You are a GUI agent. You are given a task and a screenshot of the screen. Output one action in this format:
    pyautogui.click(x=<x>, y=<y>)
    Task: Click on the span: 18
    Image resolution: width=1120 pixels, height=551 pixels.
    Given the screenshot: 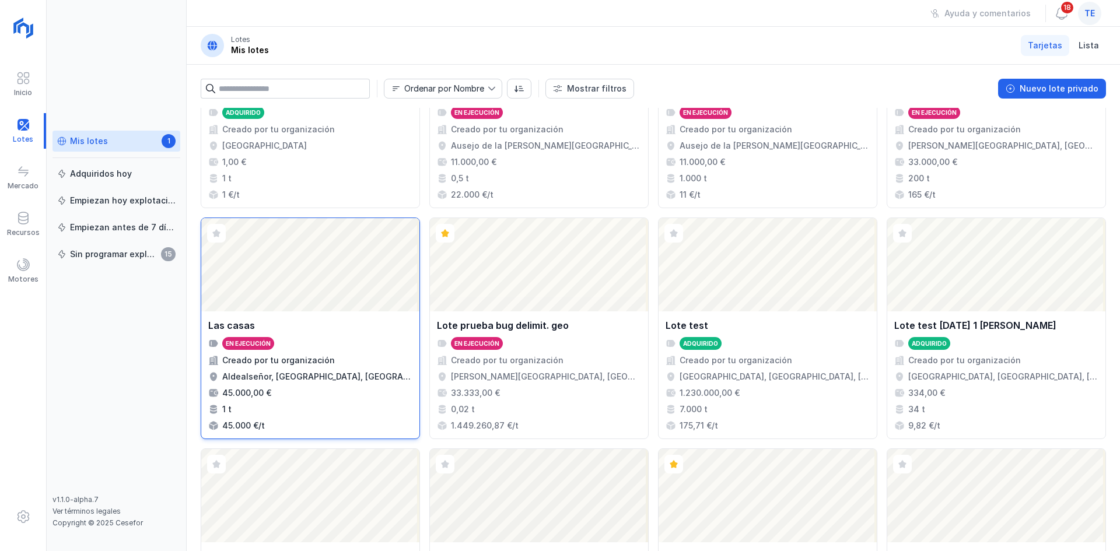 What is the action you would take?
    pyautogui.click(x=1067, y=8)
    